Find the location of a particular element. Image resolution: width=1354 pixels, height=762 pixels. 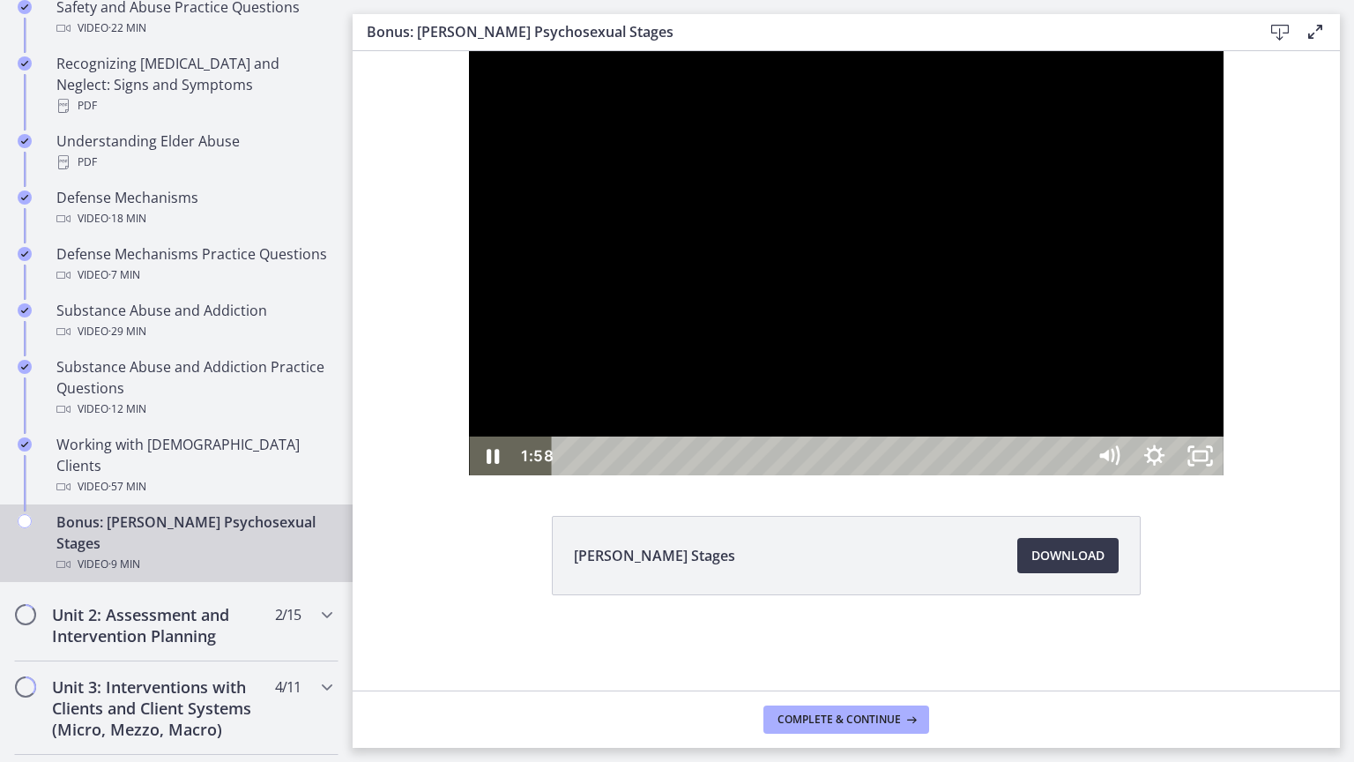

span: Complete & continue is located at coordinates (839, 719).